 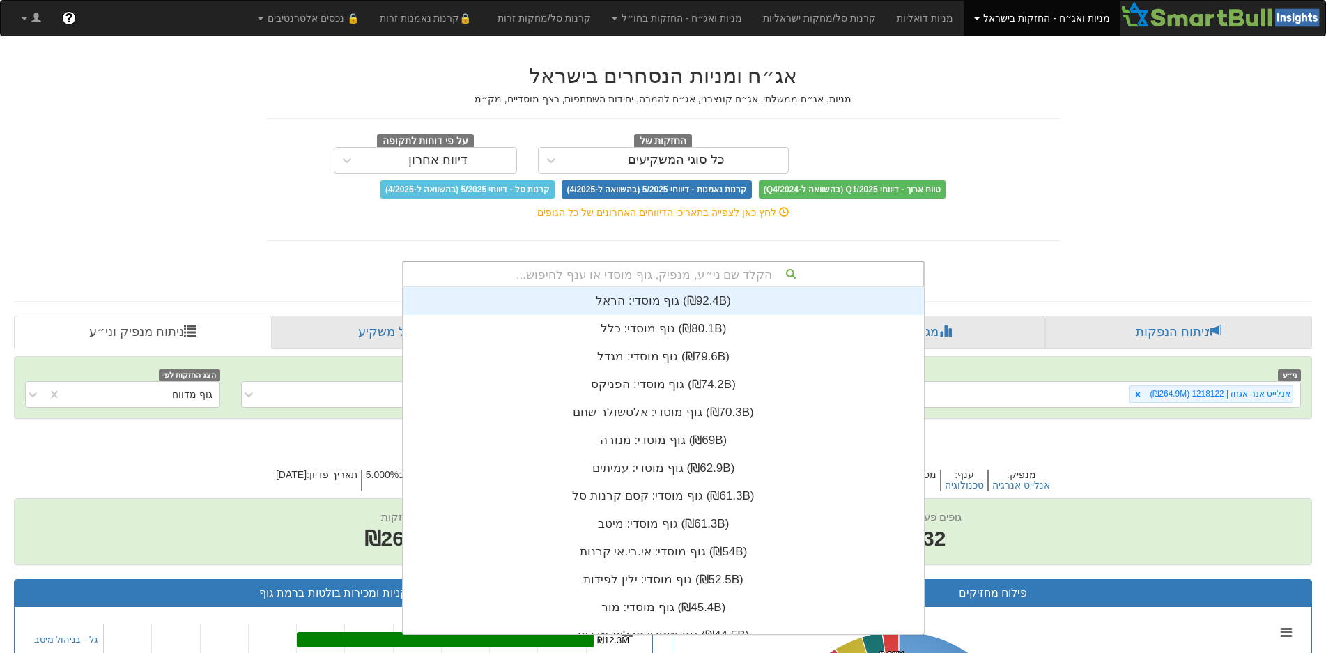 What do you see at coordinates (1178, 332) in the screenshot?
I see `a: ניתוח הנפקות` at bounding box center [1178, 332].